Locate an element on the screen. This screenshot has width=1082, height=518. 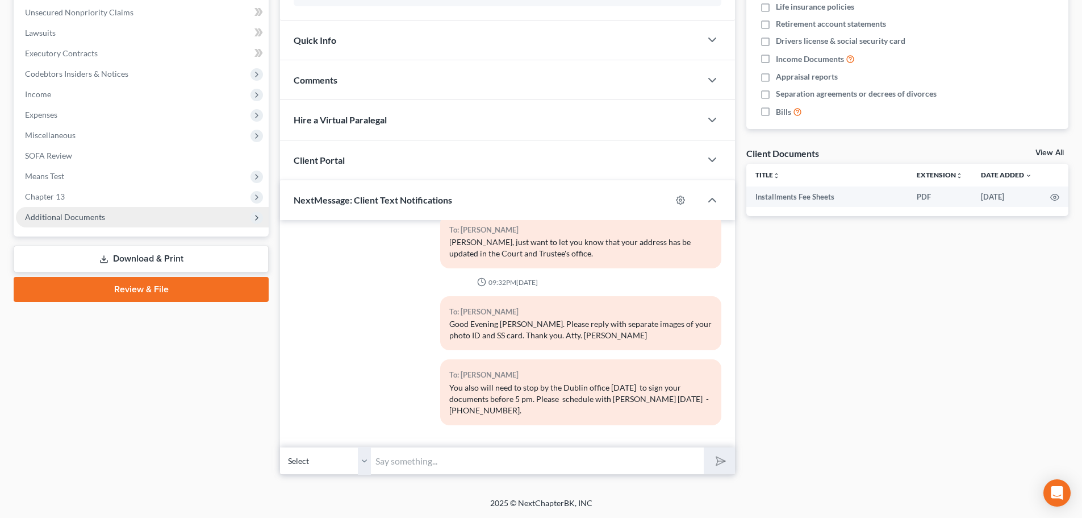
div: 2025 © NextChapterBK, INC is located at coordinates (541, 507).